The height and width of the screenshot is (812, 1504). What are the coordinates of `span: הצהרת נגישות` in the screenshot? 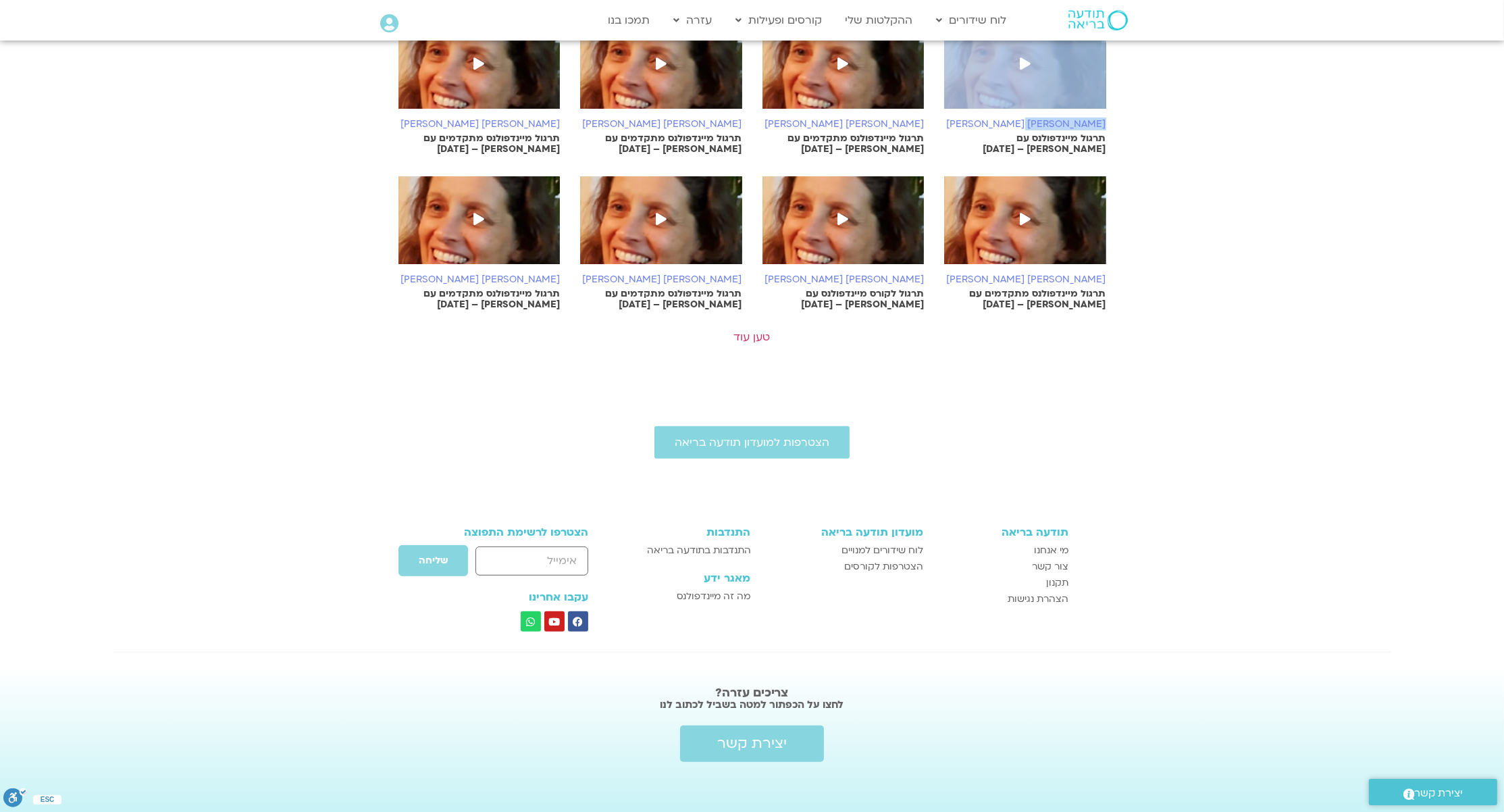 It's located at (1038, 600).